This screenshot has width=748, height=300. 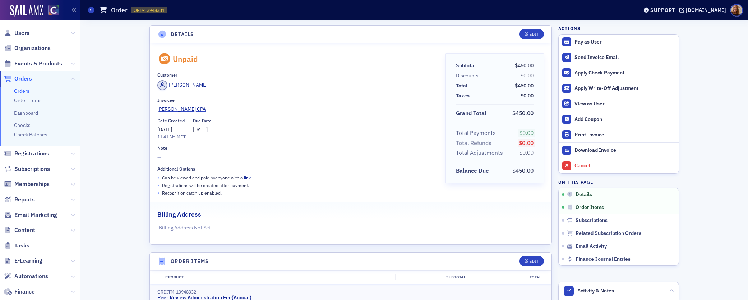 I want to click on span: Automations, so click(x=31, y=276).